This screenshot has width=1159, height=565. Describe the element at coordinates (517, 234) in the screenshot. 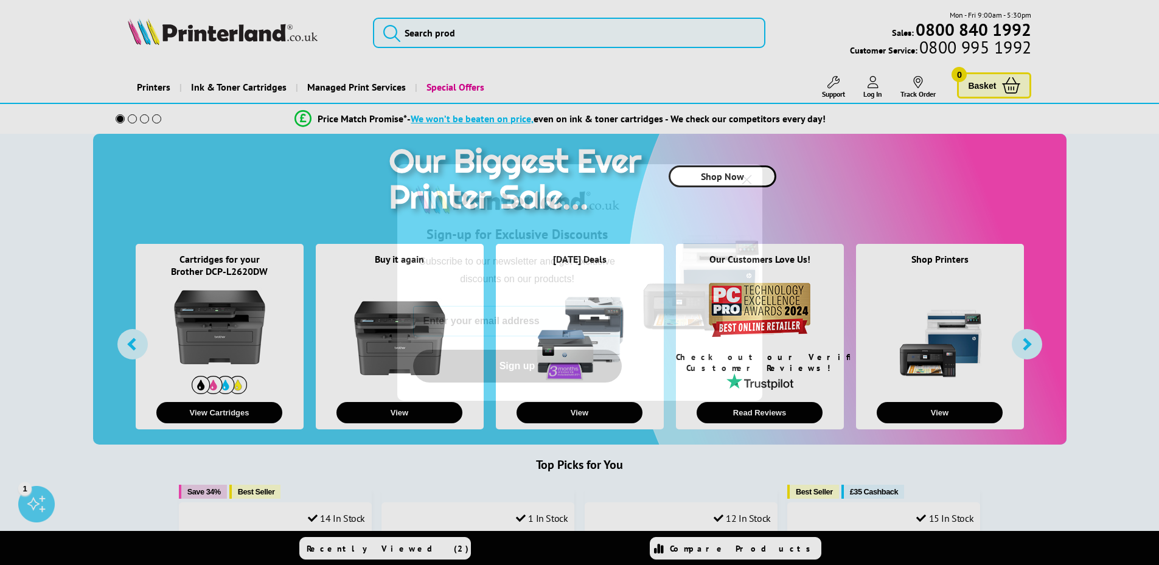

I see `span: Sign-up for Exclusive Discounts` at that location.